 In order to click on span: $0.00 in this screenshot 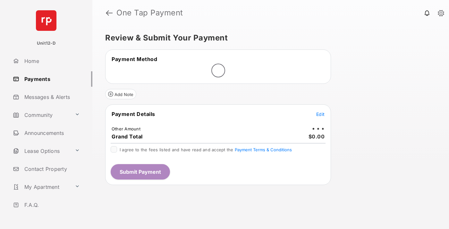, I will do `click(316, 136)`.